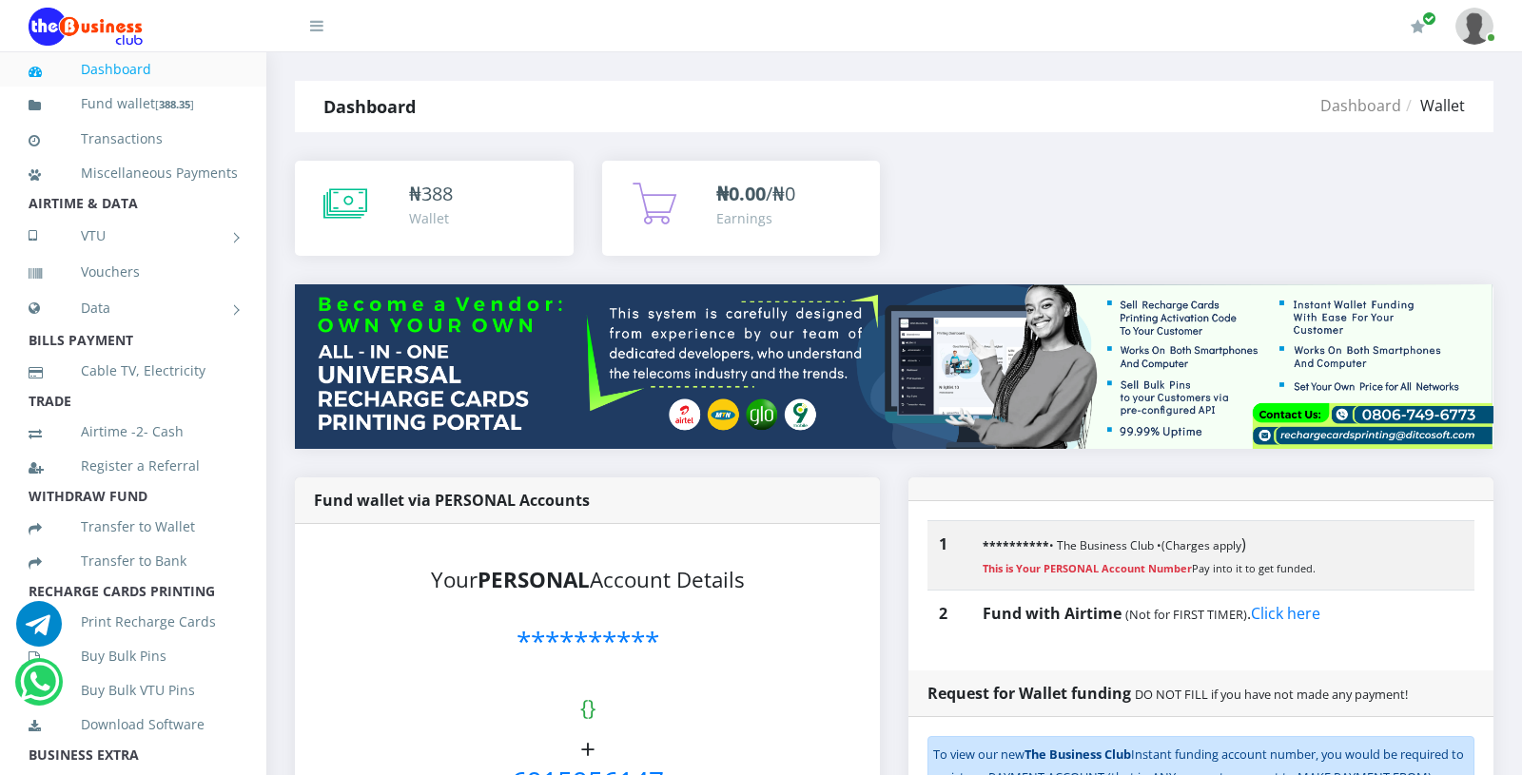 This screenshot has height=775, width=1522. I want to click on small: (Not for FIRST TIMER), so click(1186, 615).